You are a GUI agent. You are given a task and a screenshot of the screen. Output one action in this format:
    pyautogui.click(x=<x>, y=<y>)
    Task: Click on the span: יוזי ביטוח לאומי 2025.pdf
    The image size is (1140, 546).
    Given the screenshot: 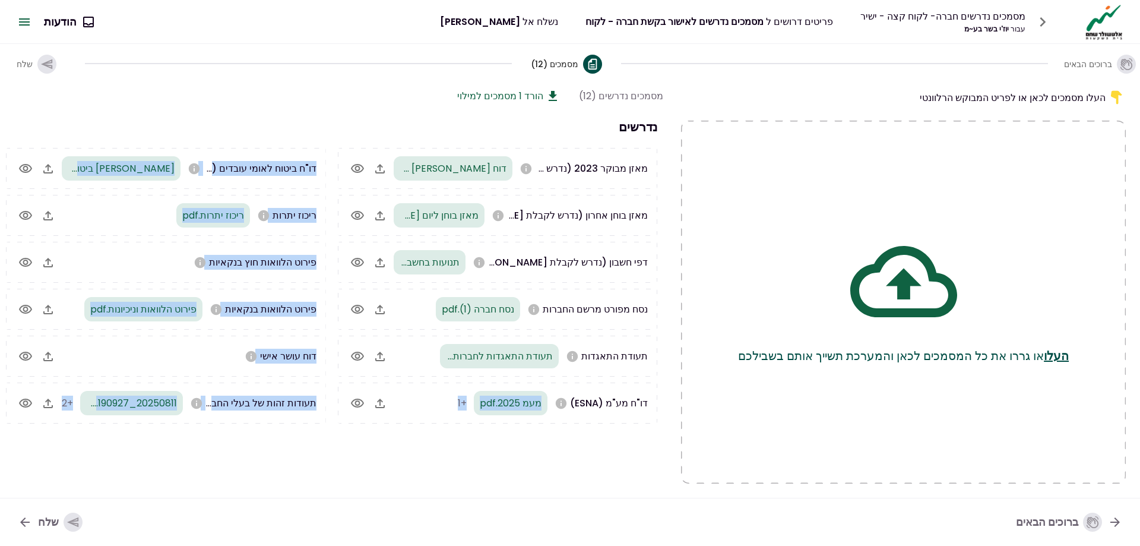 What is the action you would take?
    pyautogui.click(x=88, y=168)
    